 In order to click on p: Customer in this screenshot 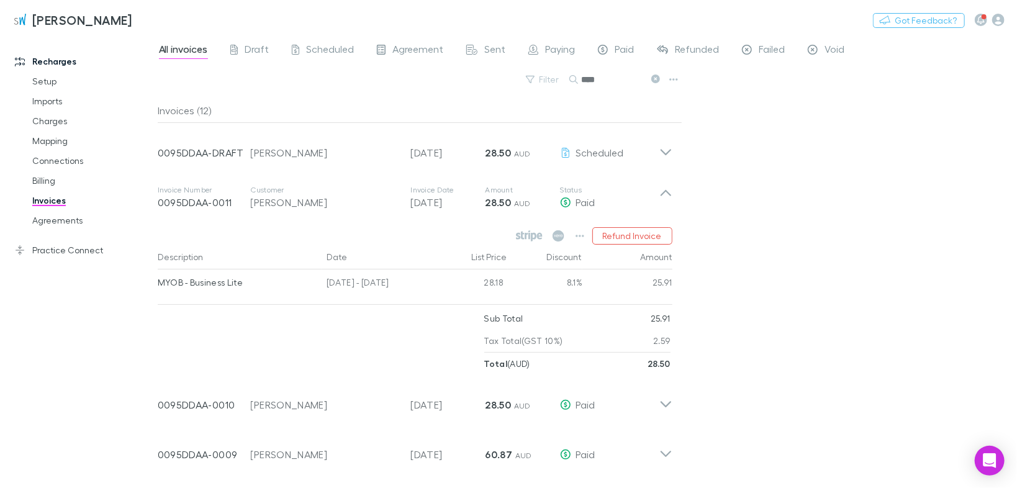, I will do `click(325, 190)`.